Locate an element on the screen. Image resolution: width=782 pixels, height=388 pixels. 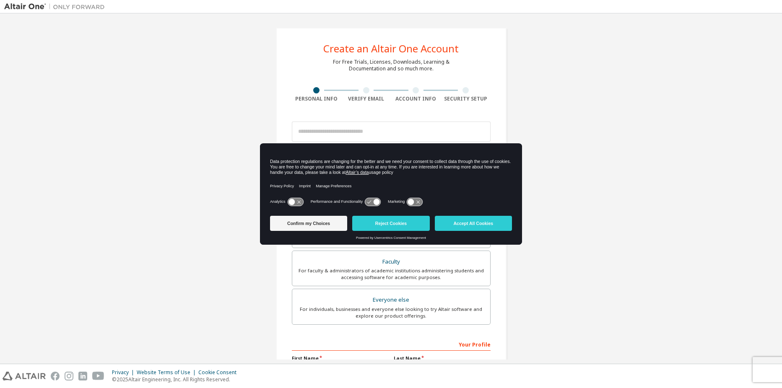
img: youtube.svg is located at coordinates (98, 376).